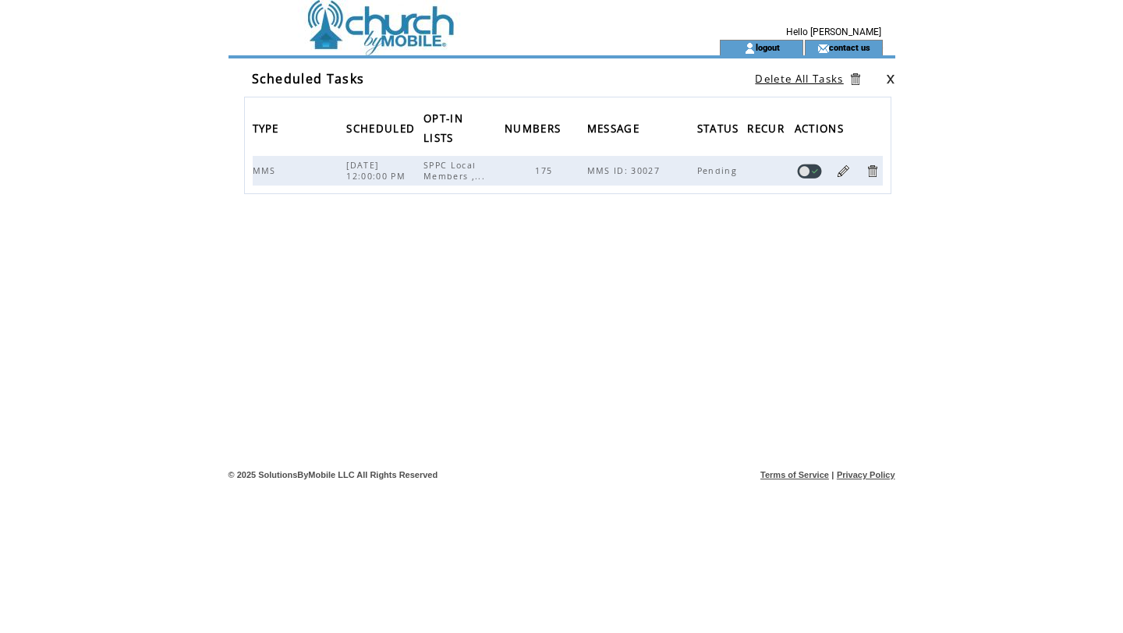 This screenshot has width=1123, height=633. I want to click on span: TYPE, so click(268, 130).